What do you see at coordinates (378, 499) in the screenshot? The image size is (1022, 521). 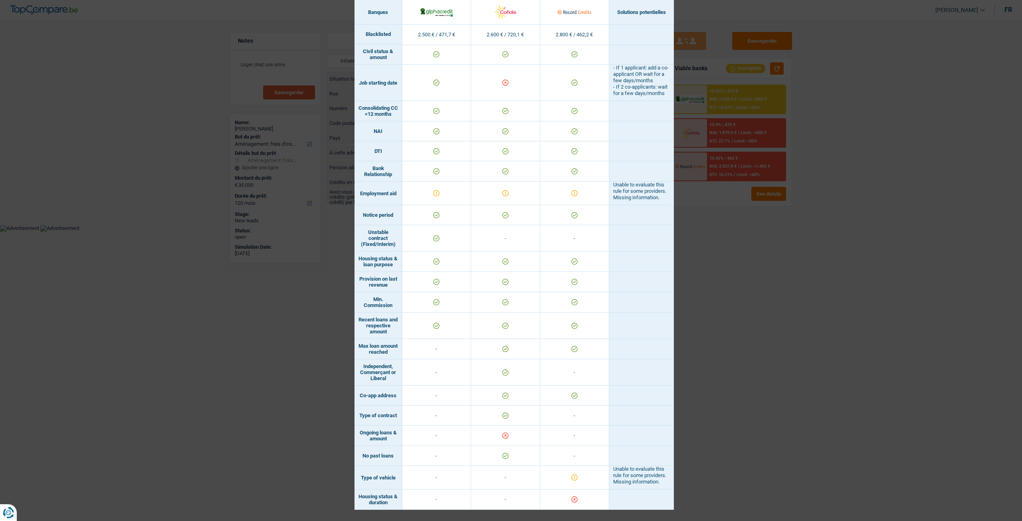 I see `td: Housing status & duration` at bounding box center [378, 499].